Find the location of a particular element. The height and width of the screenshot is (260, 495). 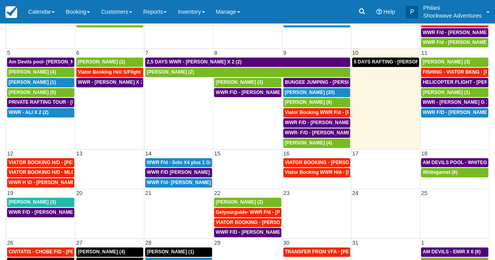

span: Tue is located at coordinates (176, 21).